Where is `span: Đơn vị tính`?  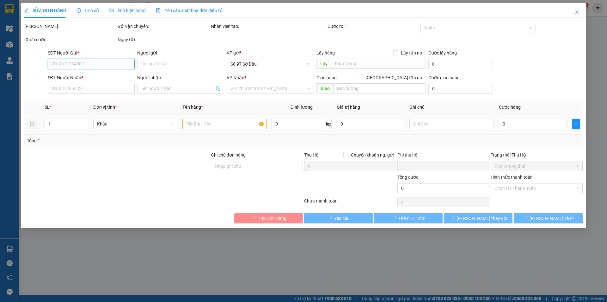 span: Đơn vị tính is located at coordinates (105, 107).